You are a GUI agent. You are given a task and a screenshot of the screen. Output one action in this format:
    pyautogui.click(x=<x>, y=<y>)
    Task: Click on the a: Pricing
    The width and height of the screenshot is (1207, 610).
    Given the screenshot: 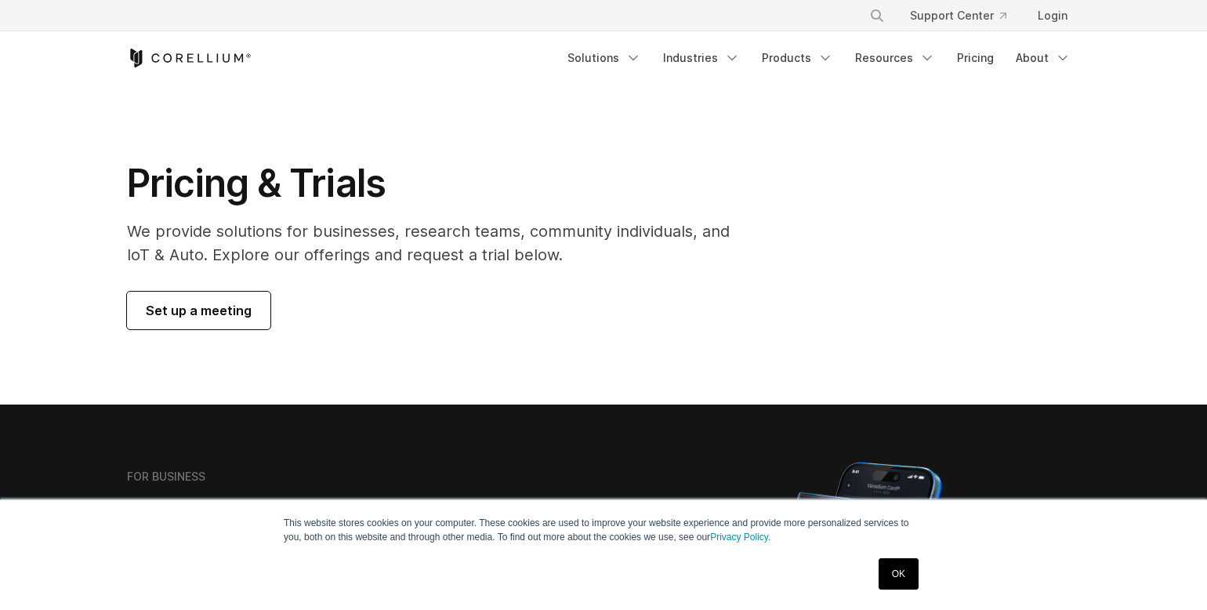 What is the action you would take?
    pyautogui.click(x=975, y=58)
    